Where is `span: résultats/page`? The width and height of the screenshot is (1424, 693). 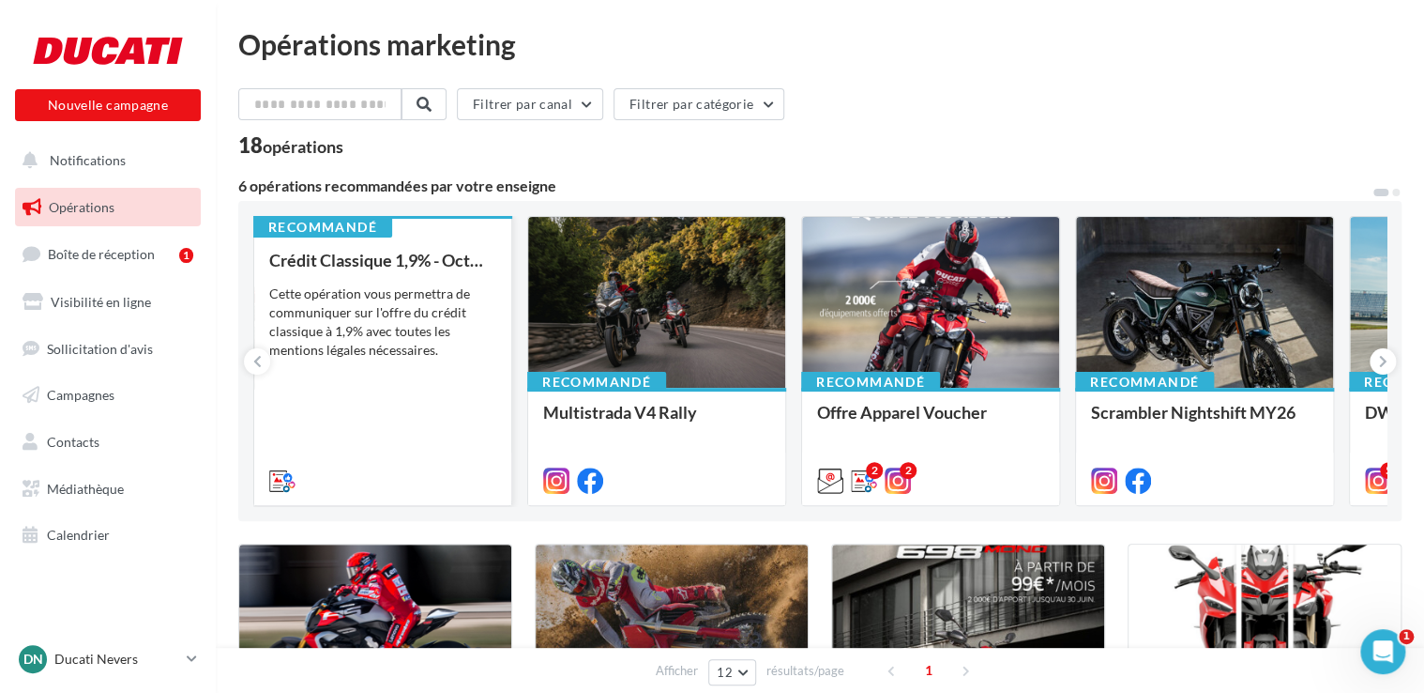 span: résultats/page is located at coordinates (805, 670).